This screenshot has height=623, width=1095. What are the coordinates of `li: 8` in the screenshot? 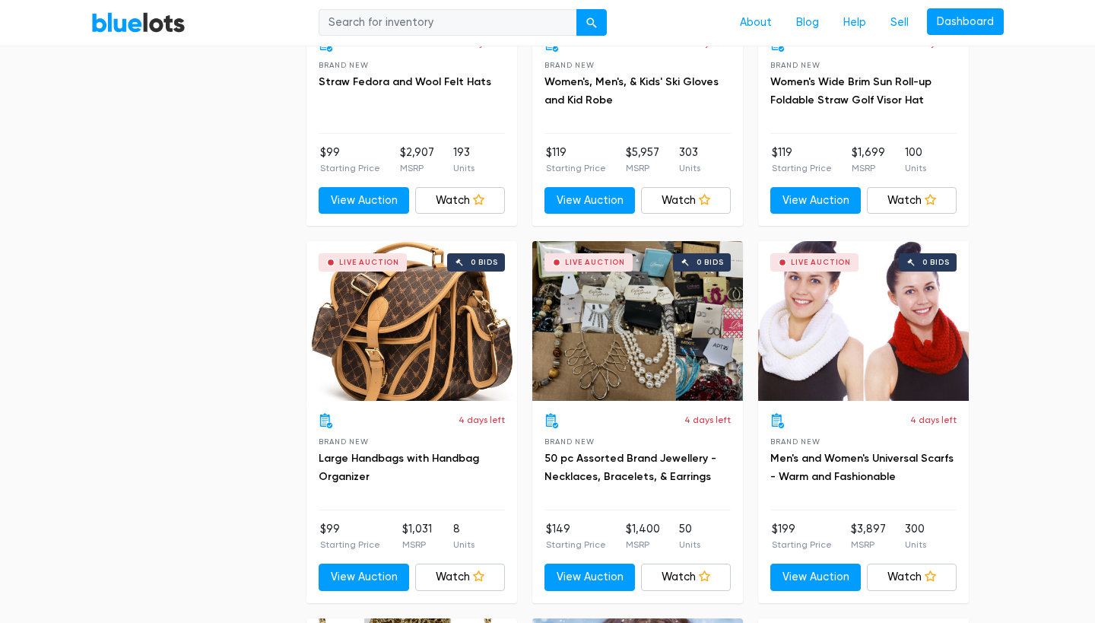 It's located at (464, 536).